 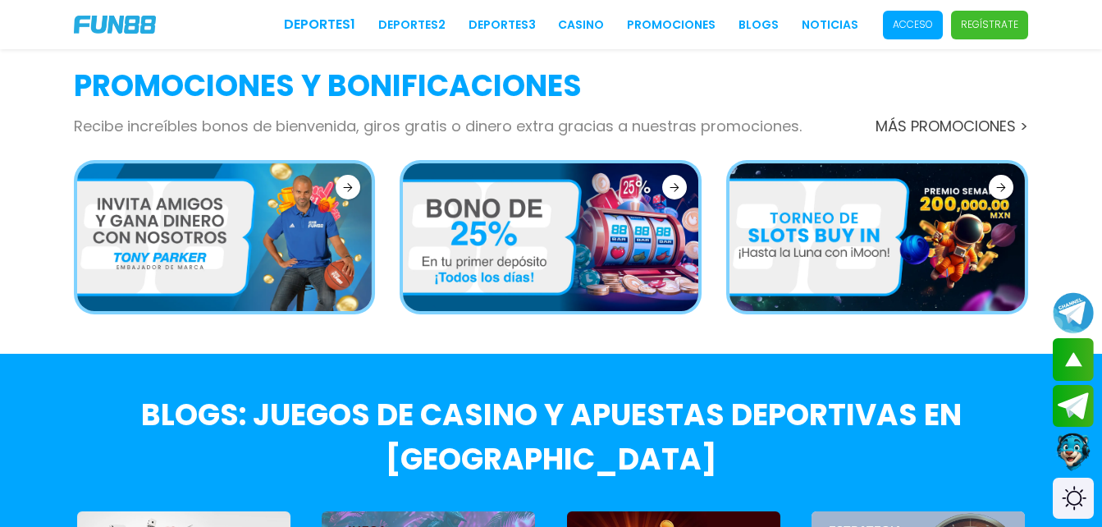 What do you see at coordinates (502, 25) in the screenshot?
I see `a: Deportes3` at bounding box center [502, 25].